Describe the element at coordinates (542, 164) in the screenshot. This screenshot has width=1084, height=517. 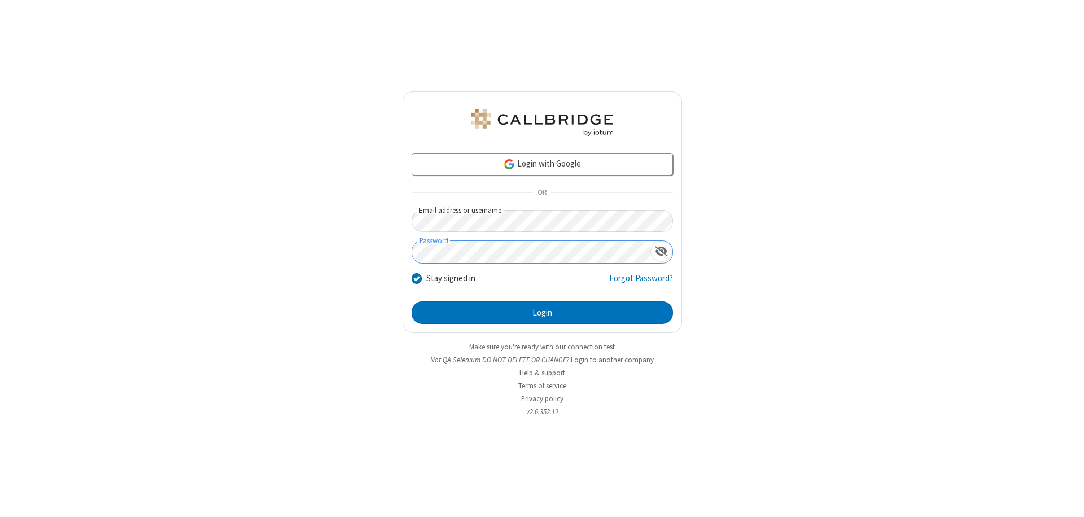
I see `a: Login with Google` at that location.